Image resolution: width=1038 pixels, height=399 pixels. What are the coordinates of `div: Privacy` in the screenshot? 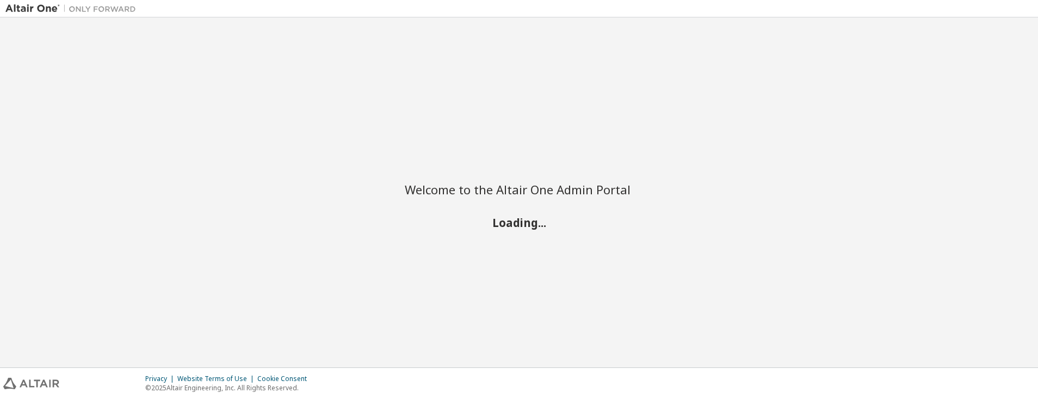 It's located at (161, 379).